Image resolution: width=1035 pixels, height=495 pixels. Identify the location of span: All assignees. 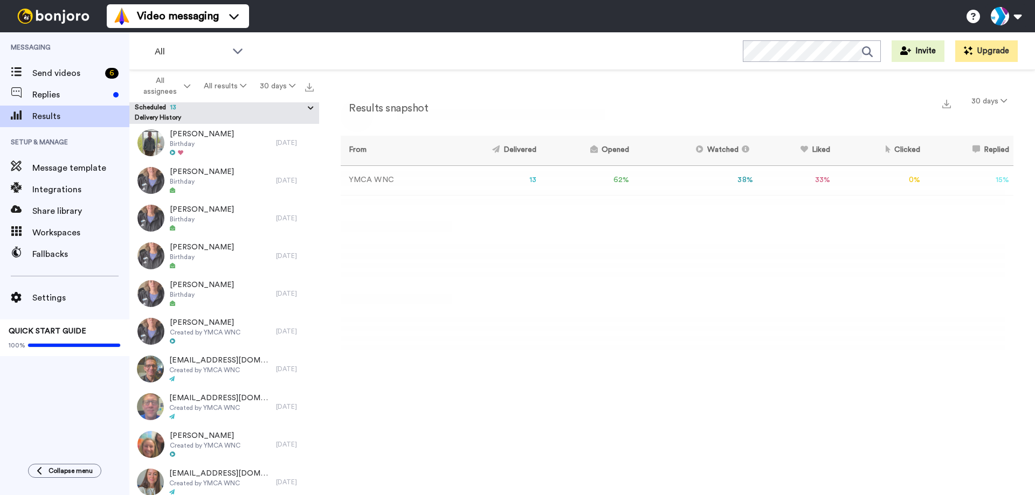
(160, 86).